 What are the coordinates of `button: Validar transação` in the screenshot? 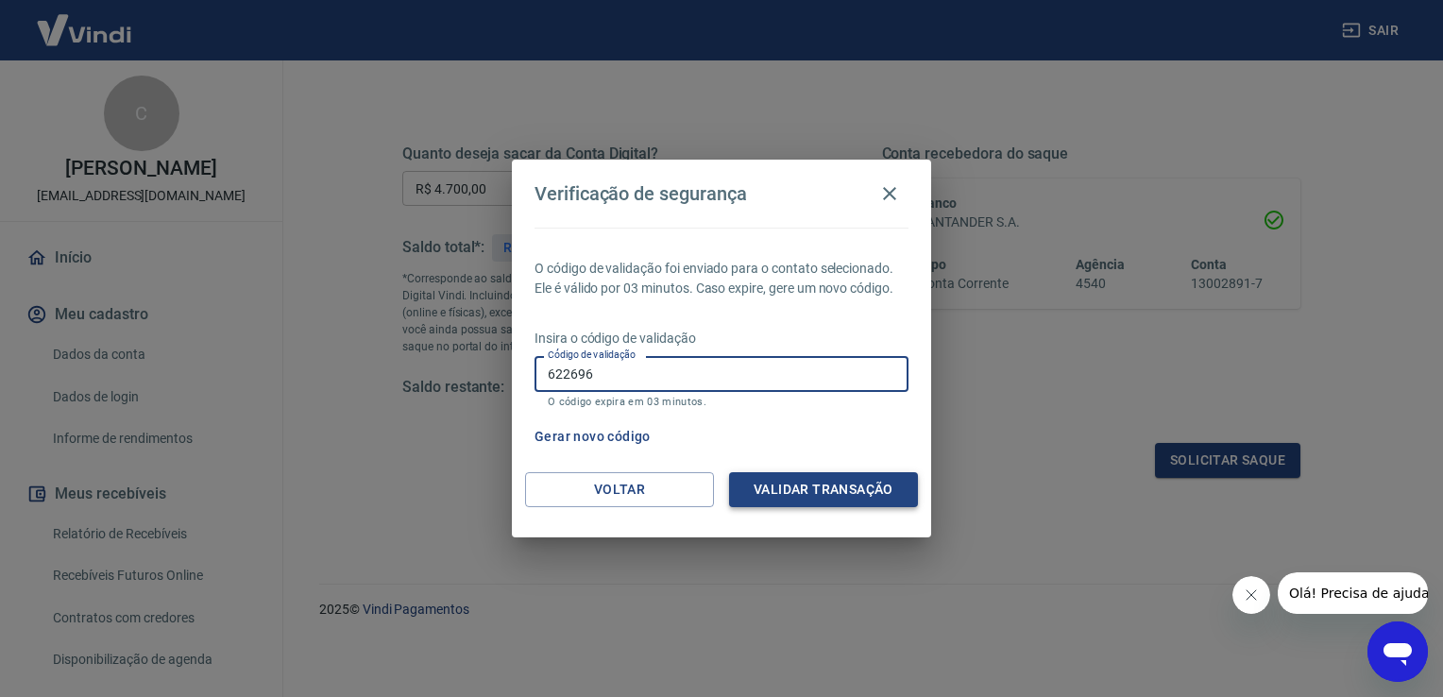 It's located at (823, 489).